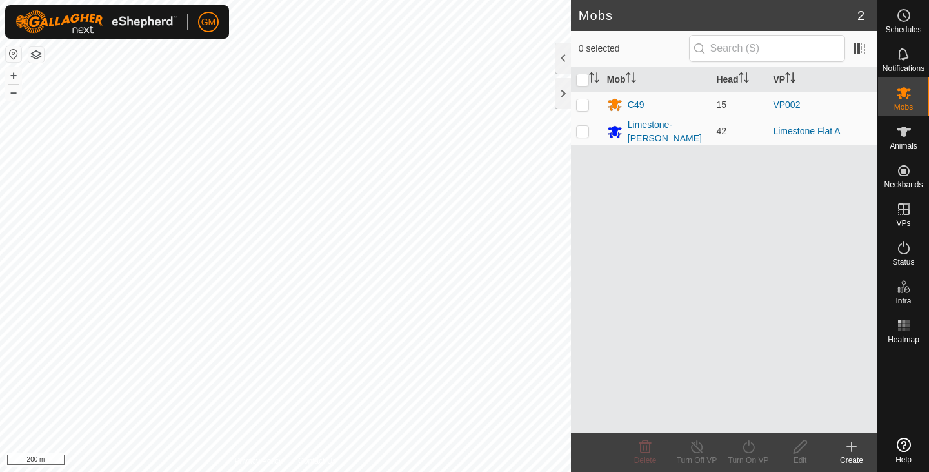 The height and width of the screenshot is (472, 929). What do you see at coordinates (317, 461) in the screenshot?
I see `a: Contact Us` at bounding box center [317, 461].